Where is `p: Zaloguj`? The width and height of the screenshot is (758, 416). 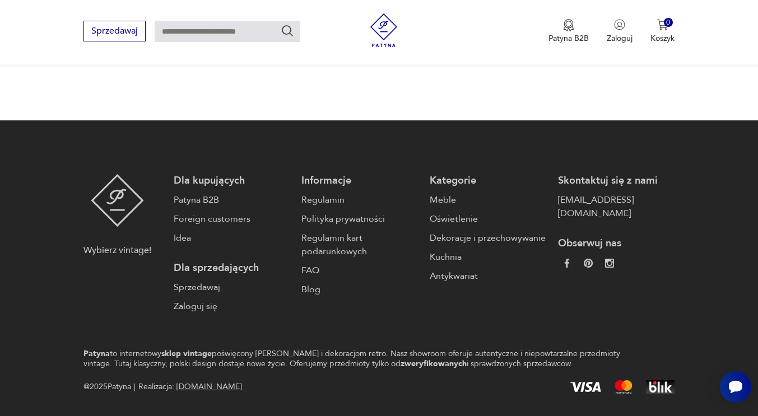
p: Zaloguj is located at coordinates (620, 38).